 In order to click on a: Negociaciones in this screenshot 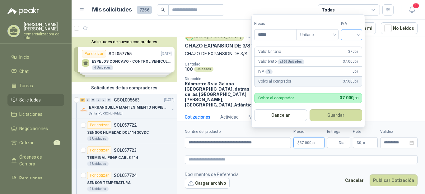, I will do `click(36, 129)`.